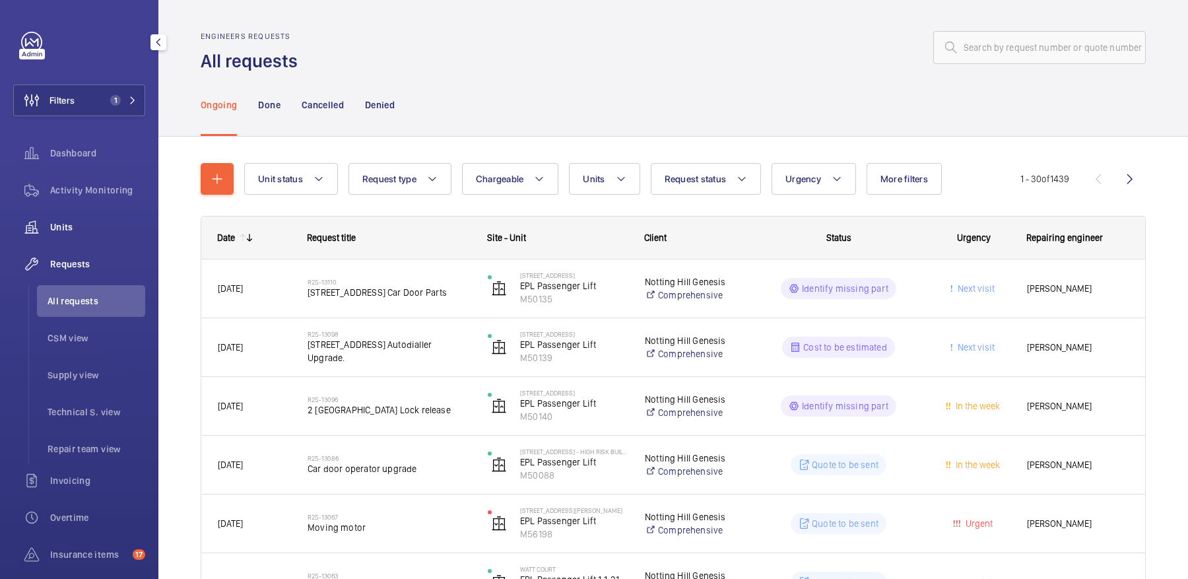 The image size is (1188, 579). Describe the element at coordinates (706, 179) in the screenshot. I see `button: Request status` at that location.